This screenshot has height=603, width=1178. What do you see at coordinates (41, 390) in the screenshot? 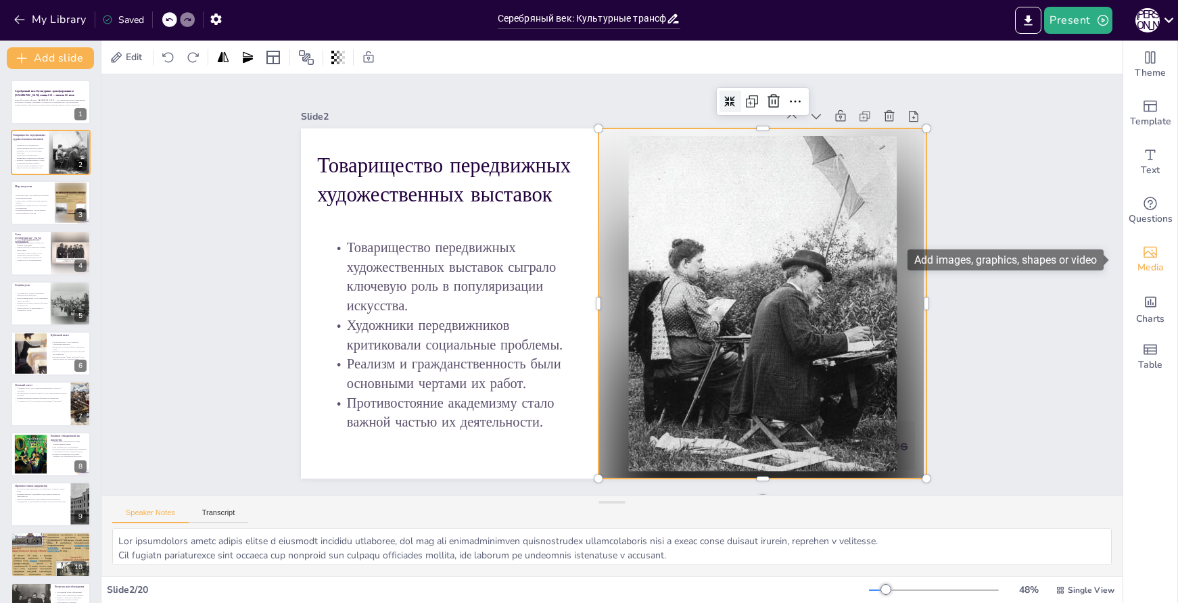
I see `p: "Ослиный хвост" стал символом радикального отхода от традиций.` at bounding box center [41, 390].